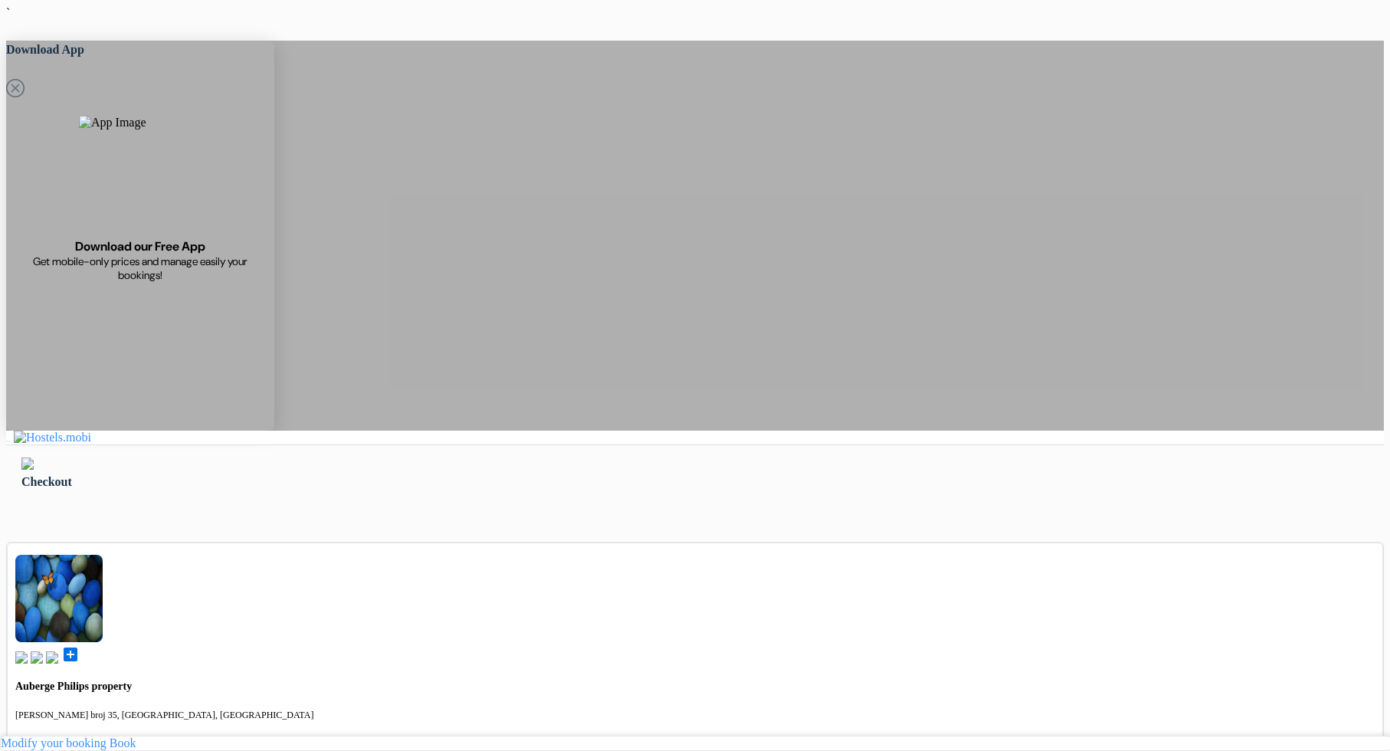  What do you see at coordinates (54, 743) in the screenshot?
I see `a: Modify your booking` at bounding box center [54, 743].